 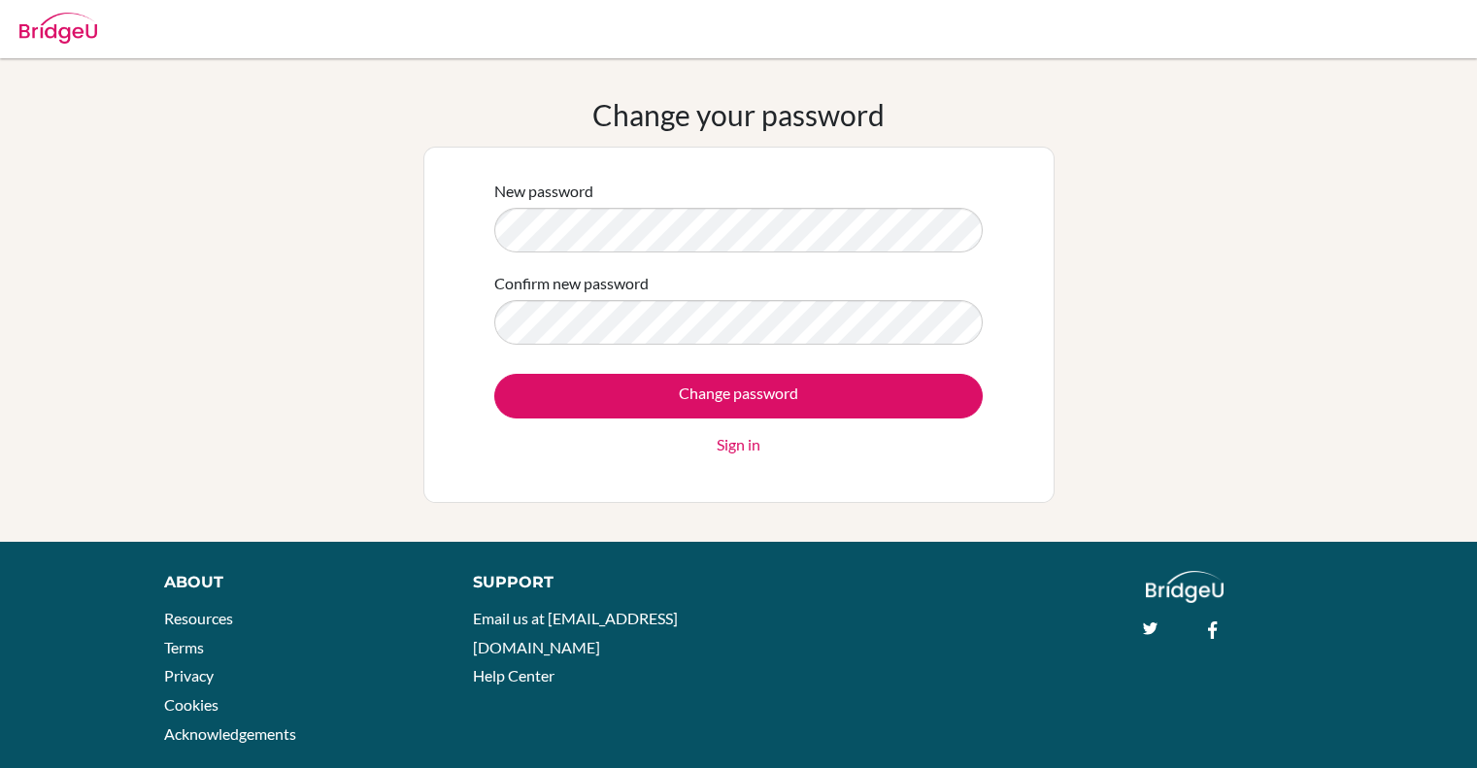 I want to click on a: Resources, so click(x=198, y=617).